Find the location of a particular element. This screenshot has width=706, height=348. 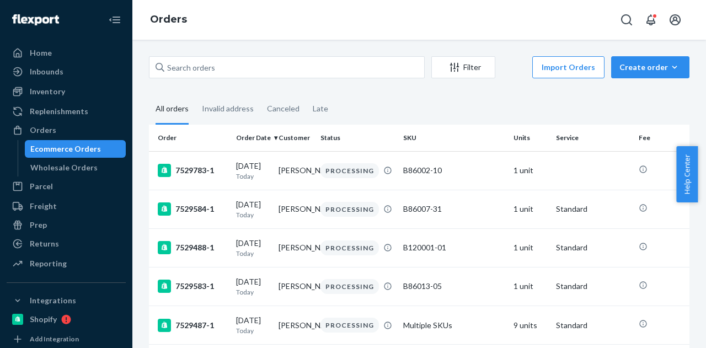

div: B120001-01 is located at coordinates (454, 248).